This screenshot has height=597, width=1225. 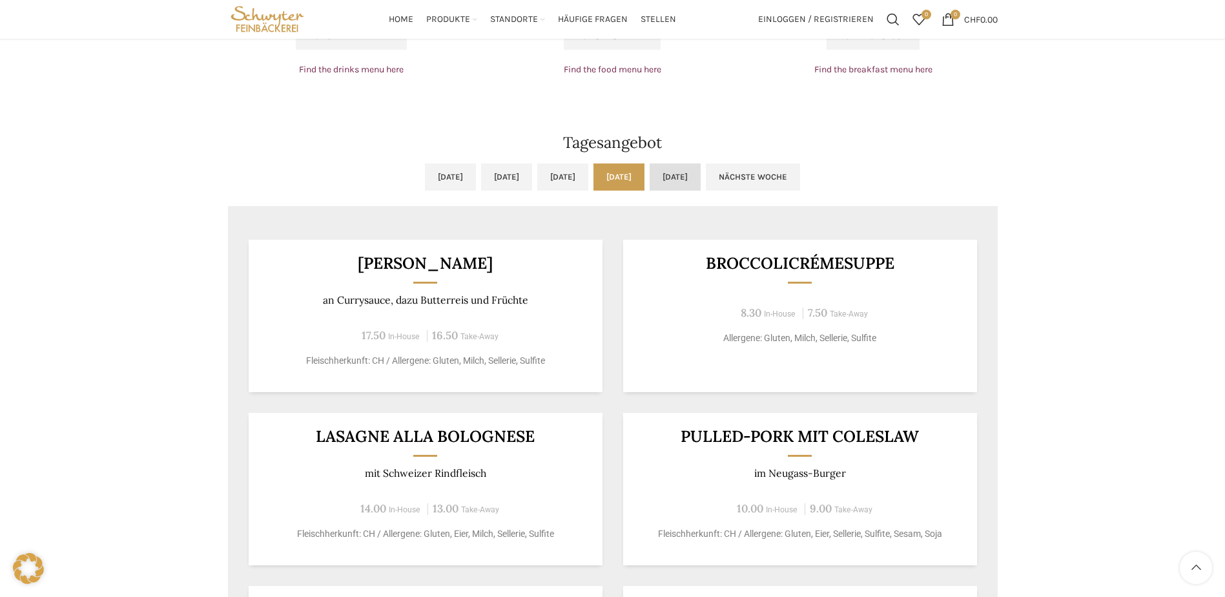 What do you see at coordinates (799, 533) in the screenshot?
I see `p: Fleischherkunft: CH / Allergene: Gluten, Eier, Sellerie, Sulfite, Sesam, Soja` at bounding box center [799, 533].